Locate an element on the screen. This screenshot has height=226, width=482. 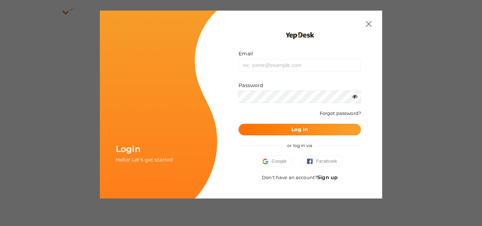
span: Don't have an account? is located at coordinates (299, 177).